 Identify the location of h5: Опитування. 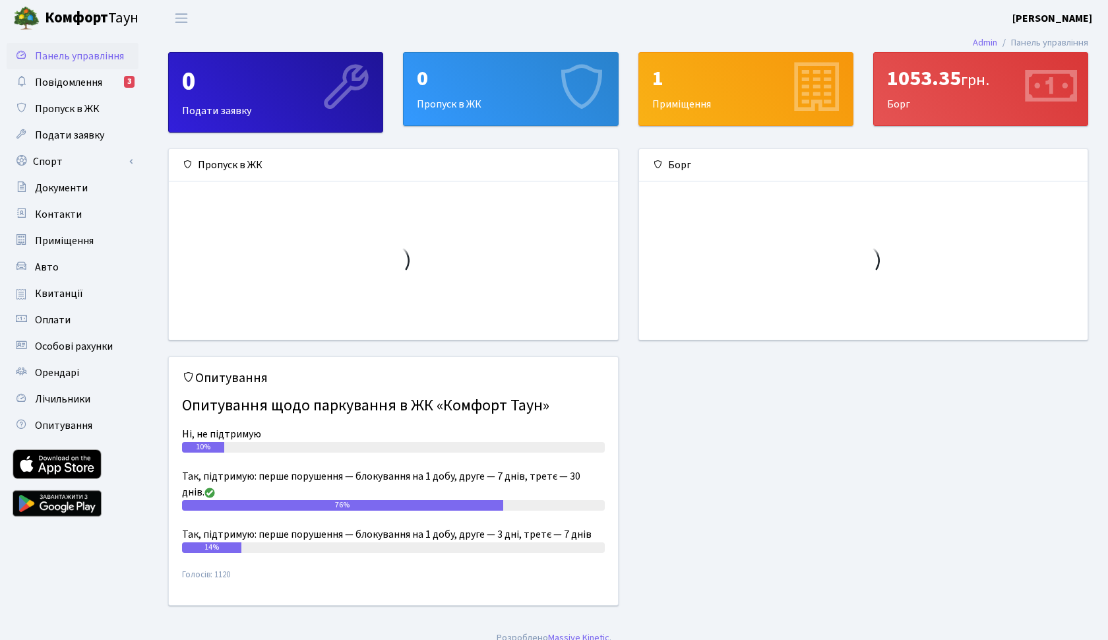
(393, 378).